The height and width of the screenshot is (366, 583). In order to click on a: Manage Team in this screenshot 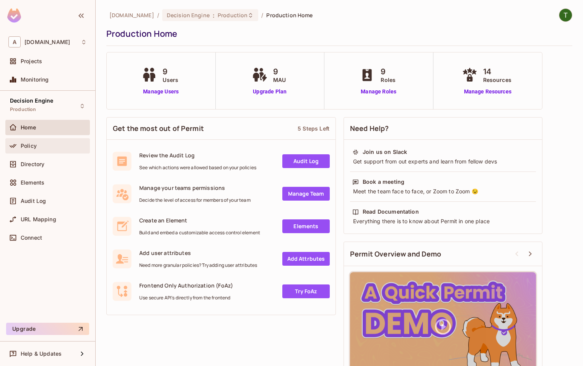, I will do `click(306, 194)`.